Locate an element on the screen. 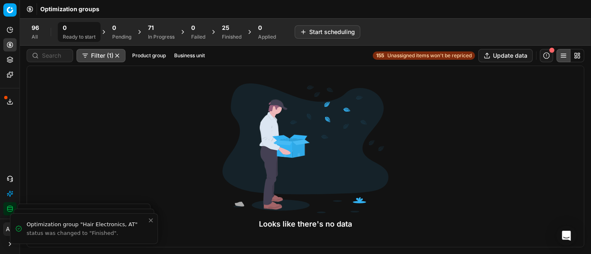 The image size is (591, 254). div: In Progress is located at coordinates (161, 37).